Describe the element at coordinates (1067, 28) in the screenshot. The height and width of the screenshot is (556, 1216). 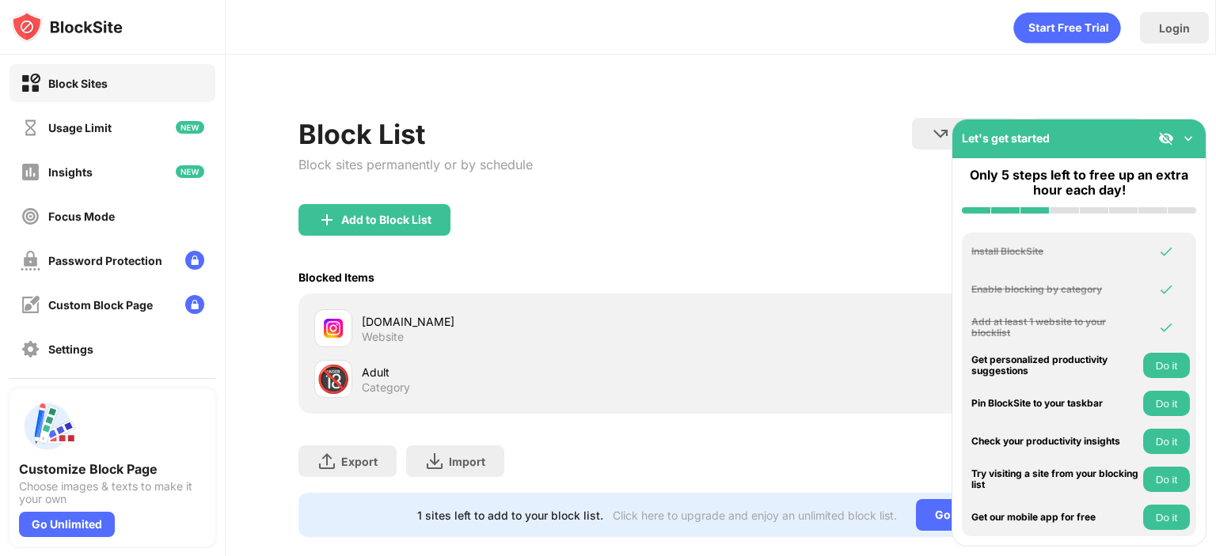
I see `div: animation` at that location.